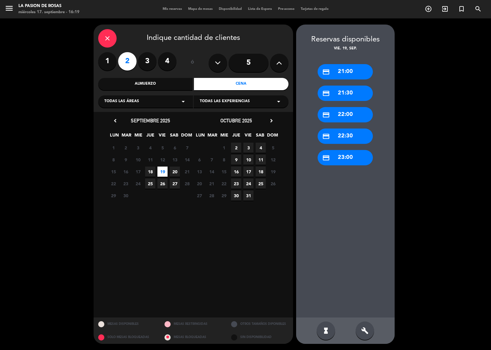  What do you see at coordinates (193, 38) in the screenshot?
I see `div: Indique cantidad de clientes` at bounding box center [193, 38].